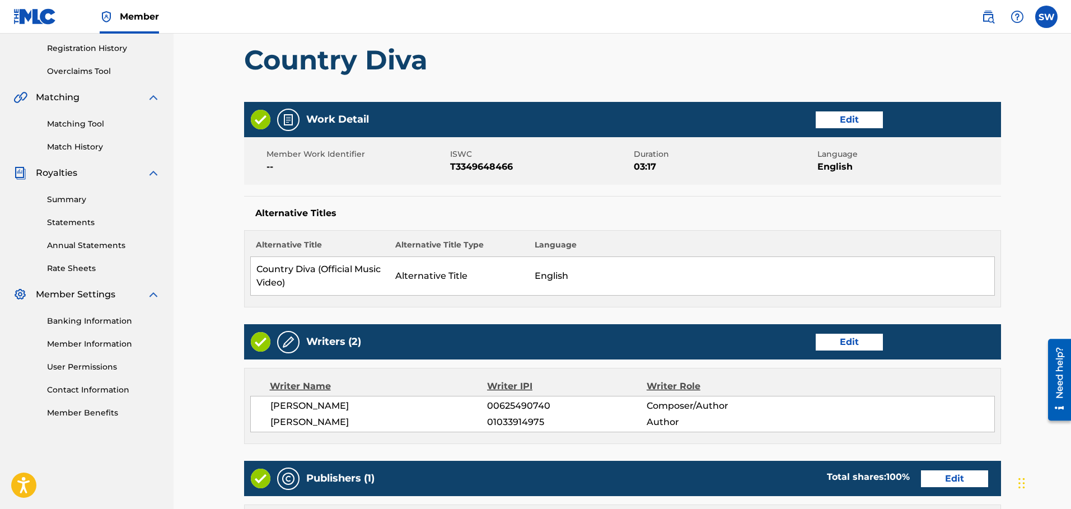  I want to click on div: Writer IPI, so click(566, 386).